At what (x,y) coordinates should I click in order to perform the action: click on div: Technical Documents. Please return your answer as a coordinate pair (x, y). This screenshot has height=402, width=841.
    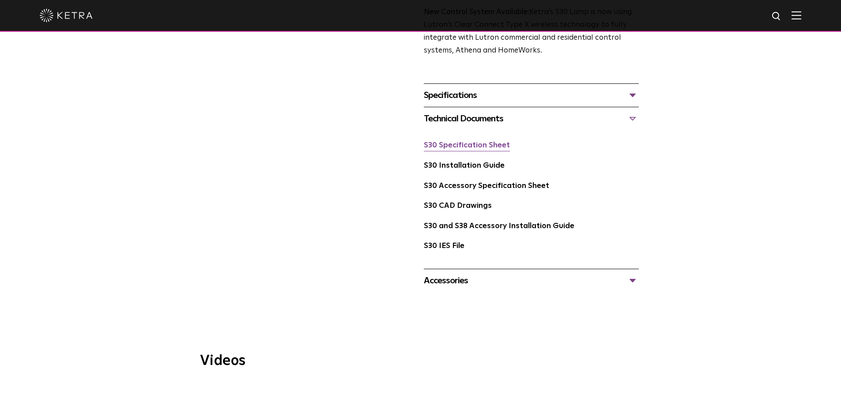
    Looking at the image, I should click on (531, 119).